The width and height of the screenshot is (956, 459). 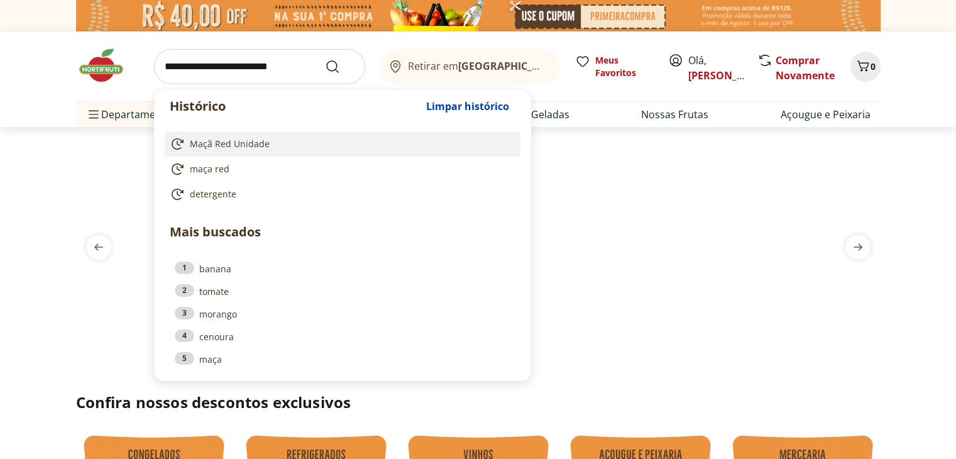 I want to click on h2: Confira nossos descontos exclusivos, so click(x=478, y=402).